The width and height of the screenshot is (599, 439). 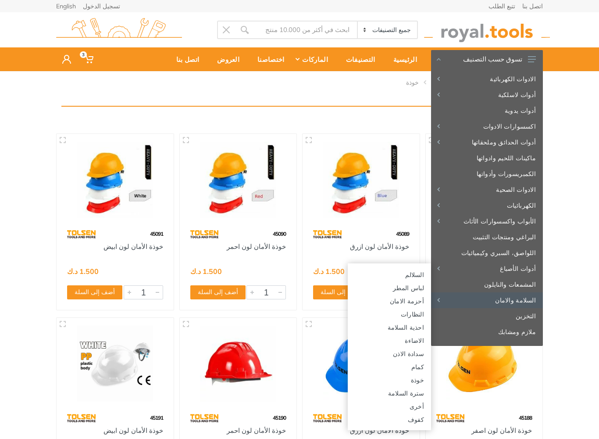 What do you see at coordinates (487, 205) in the screenshot?
I see `a: الكهربائيات` at bounding box center [487, 205].